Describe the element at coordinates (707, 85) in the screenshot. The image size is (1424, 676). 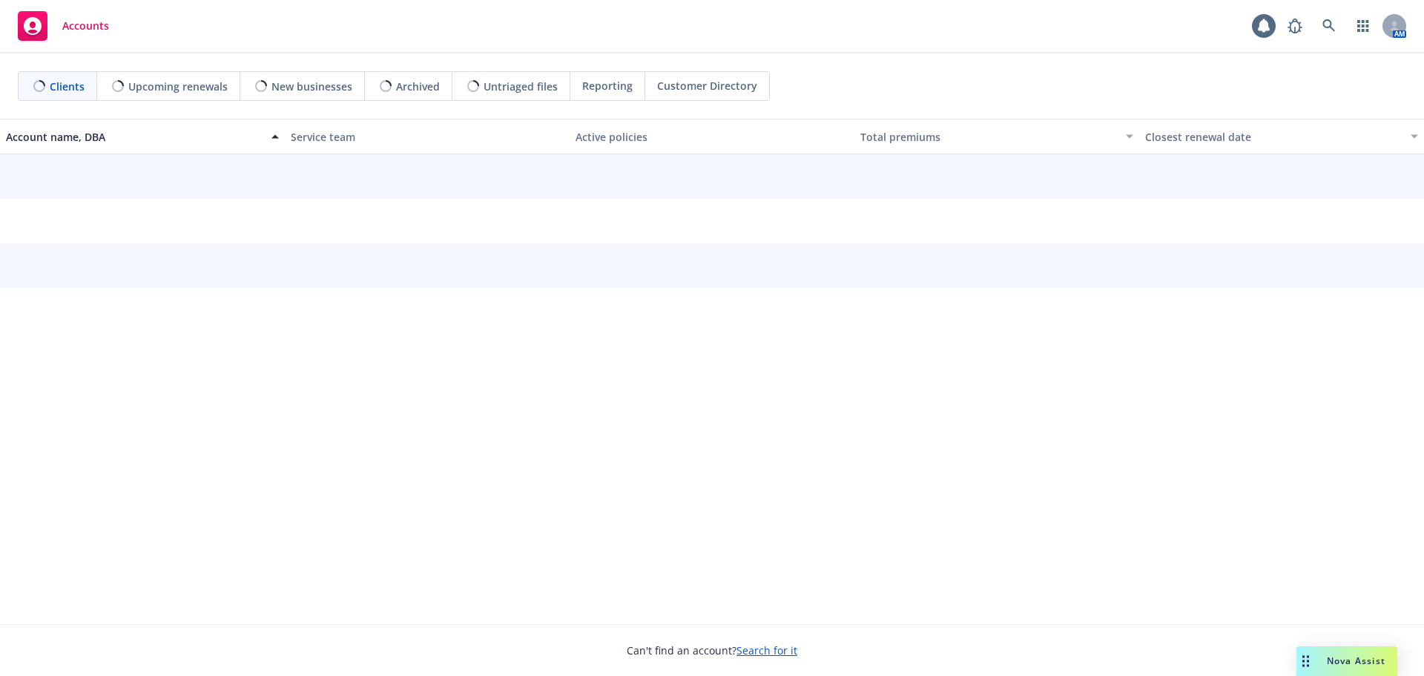
I see `span: Customer Directory` at that location.